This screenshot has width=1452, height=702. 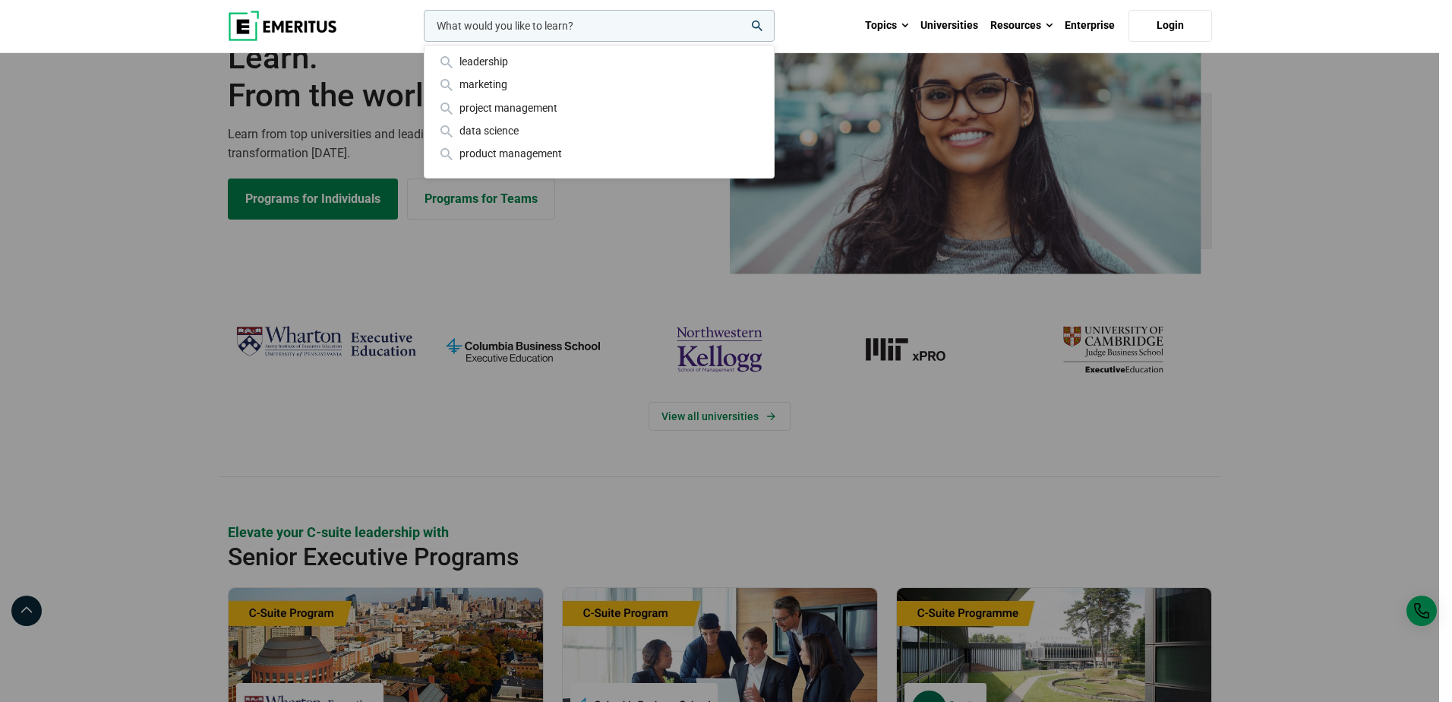 I want to click on div: product management, so click(x=599, y=153).